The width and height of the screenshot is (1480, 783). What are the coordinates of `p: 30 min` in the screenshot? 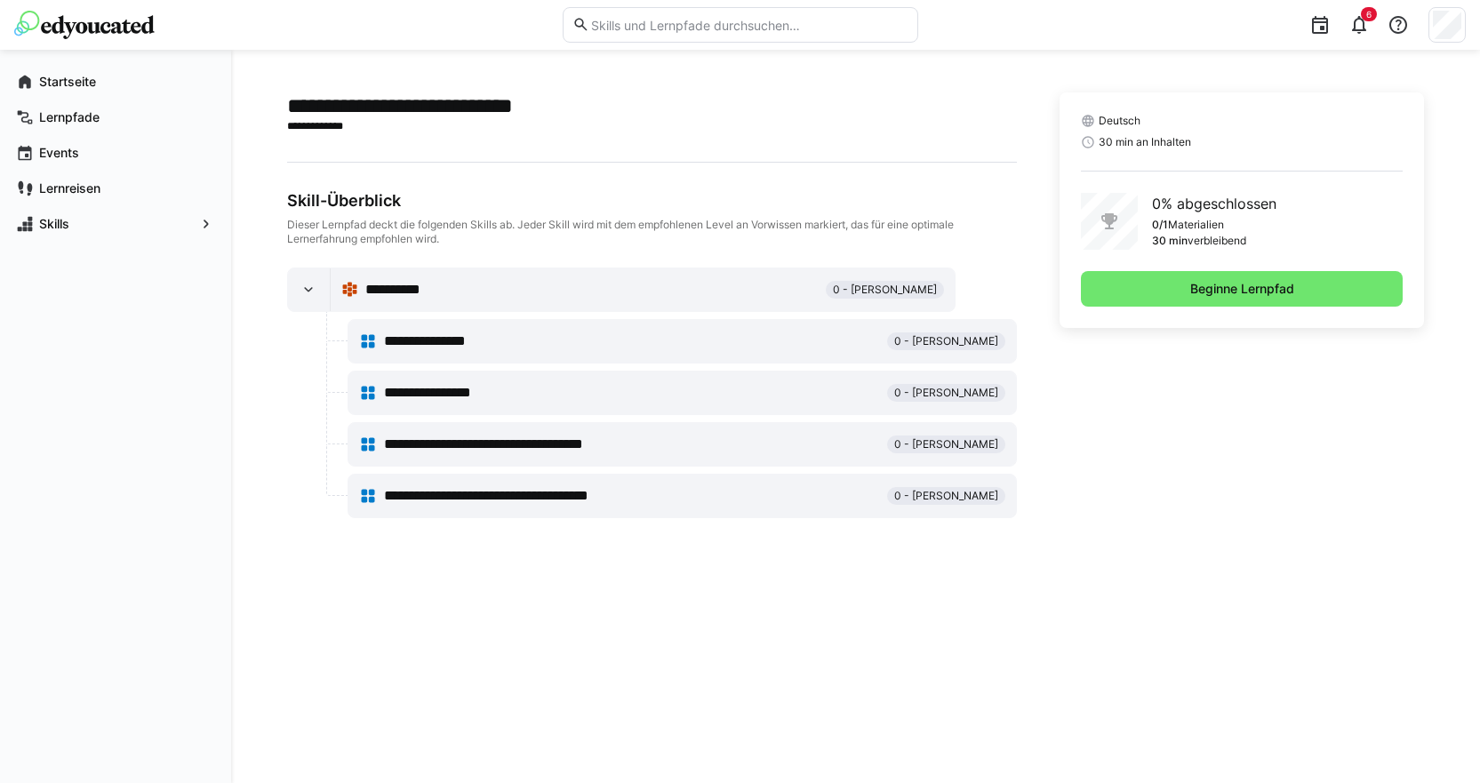 It's located at (1170, 241).